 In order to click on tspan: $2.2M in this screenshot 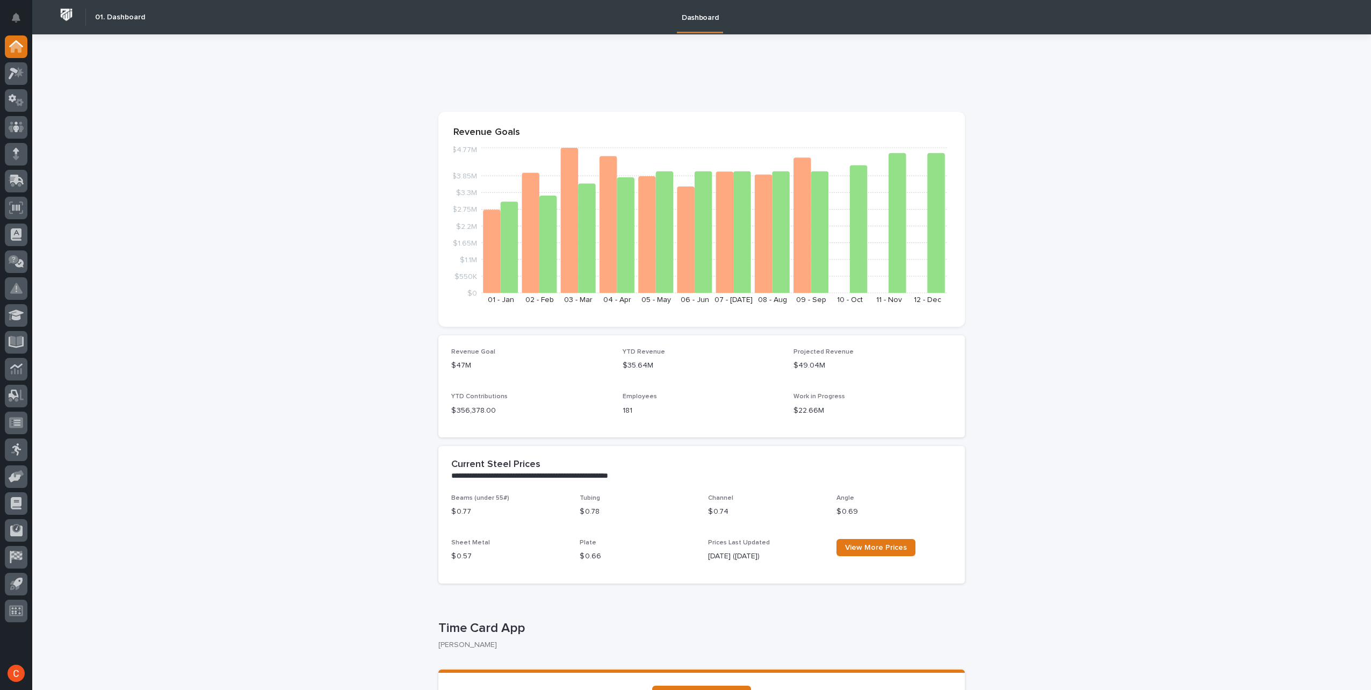, I will do `click(466, 226)`.